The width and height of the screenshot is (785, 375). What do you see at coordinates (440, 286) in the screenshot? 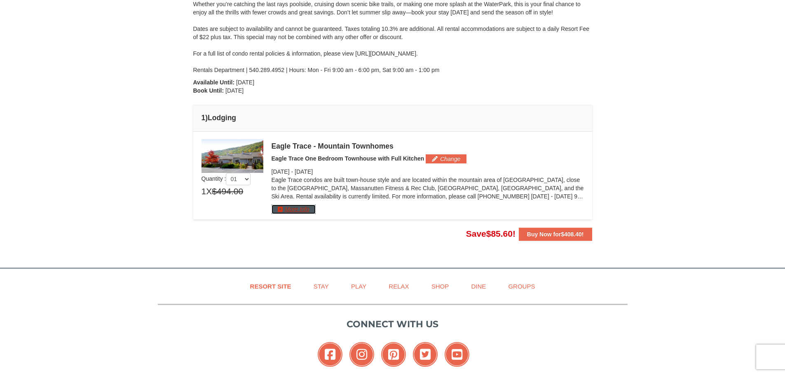
I see `a: Shop` at bounding box center [440, 286].